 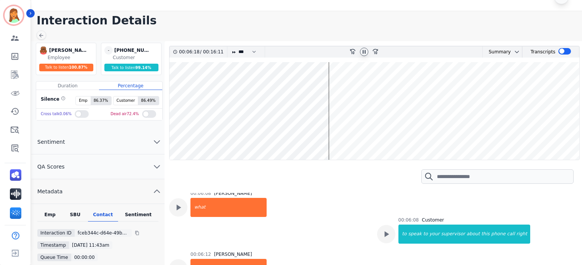 I want to click on div: Timestamp, so click(x=53, y=245).